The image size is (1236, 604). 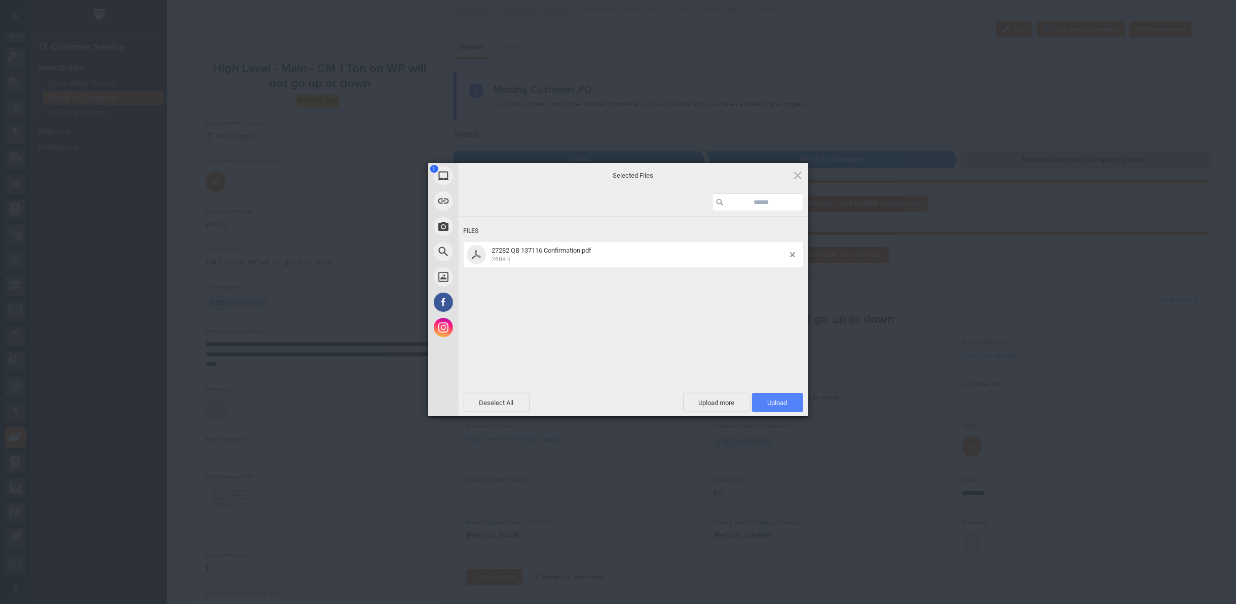 I want to click on span: Click here or hit ESC to close picker, so click(x=797, y=175).